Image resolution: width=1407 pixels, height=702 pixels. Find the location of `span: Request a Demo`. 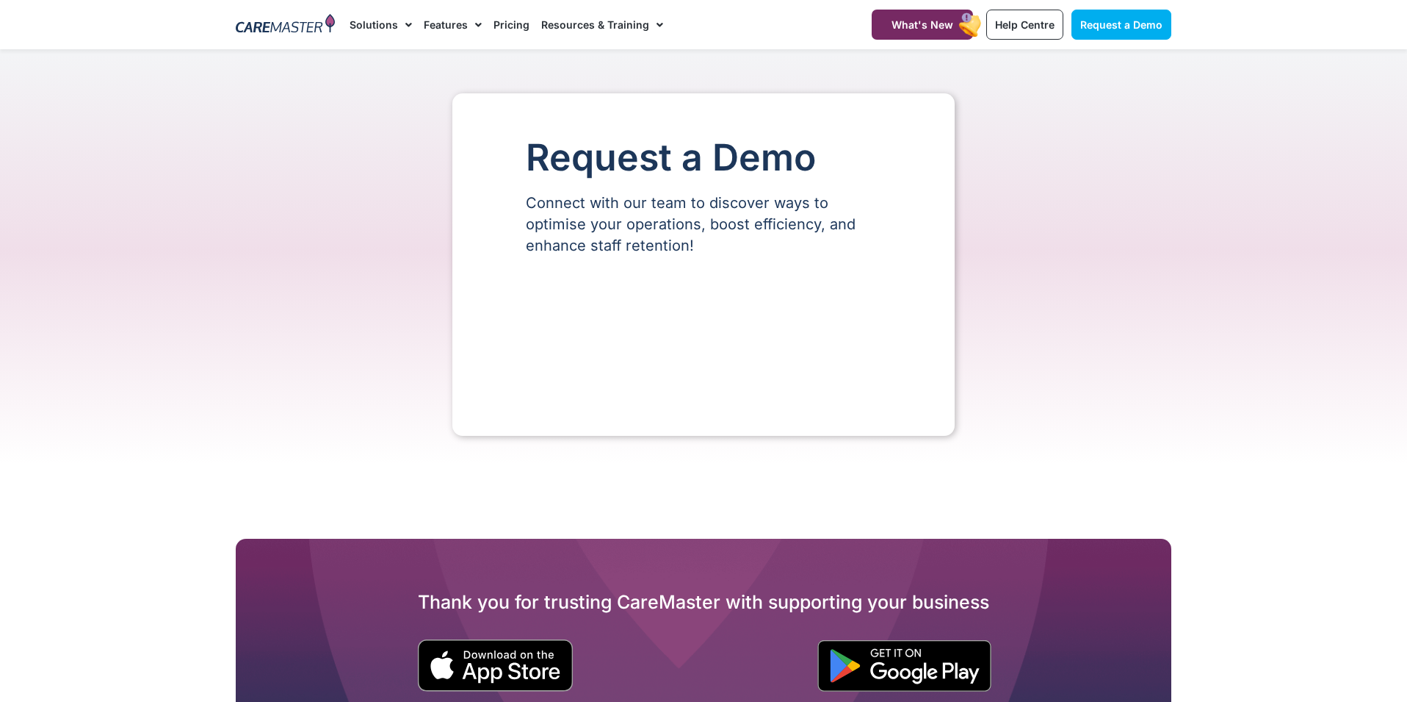

span: Request a Demo is located at coordinates (1122, 24).